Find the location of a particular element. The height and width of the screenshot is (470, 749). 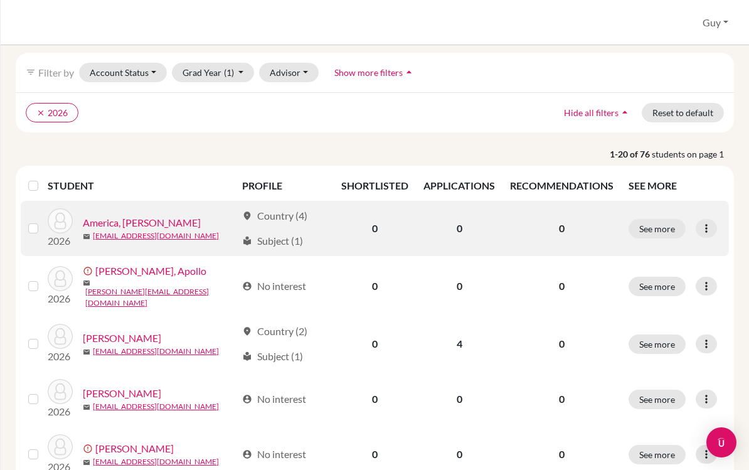

span: students on page 1 is located at coordinates (693, 154).